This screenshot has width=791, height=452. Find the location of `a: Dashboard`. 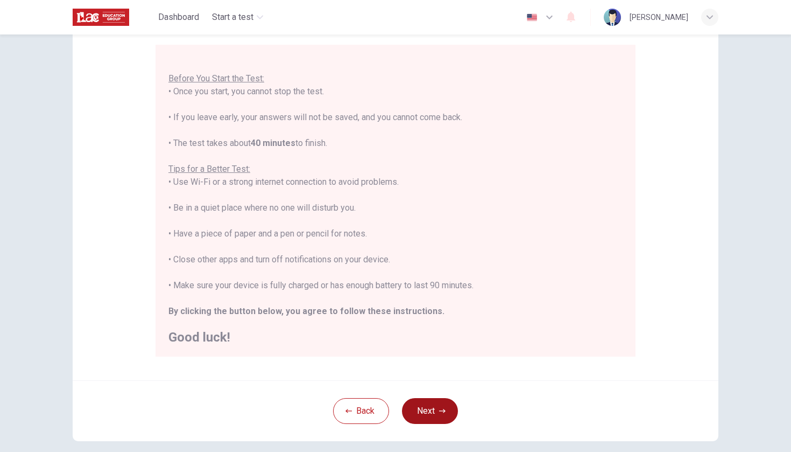

a: Dashboard is located at coordinates (179, 17).